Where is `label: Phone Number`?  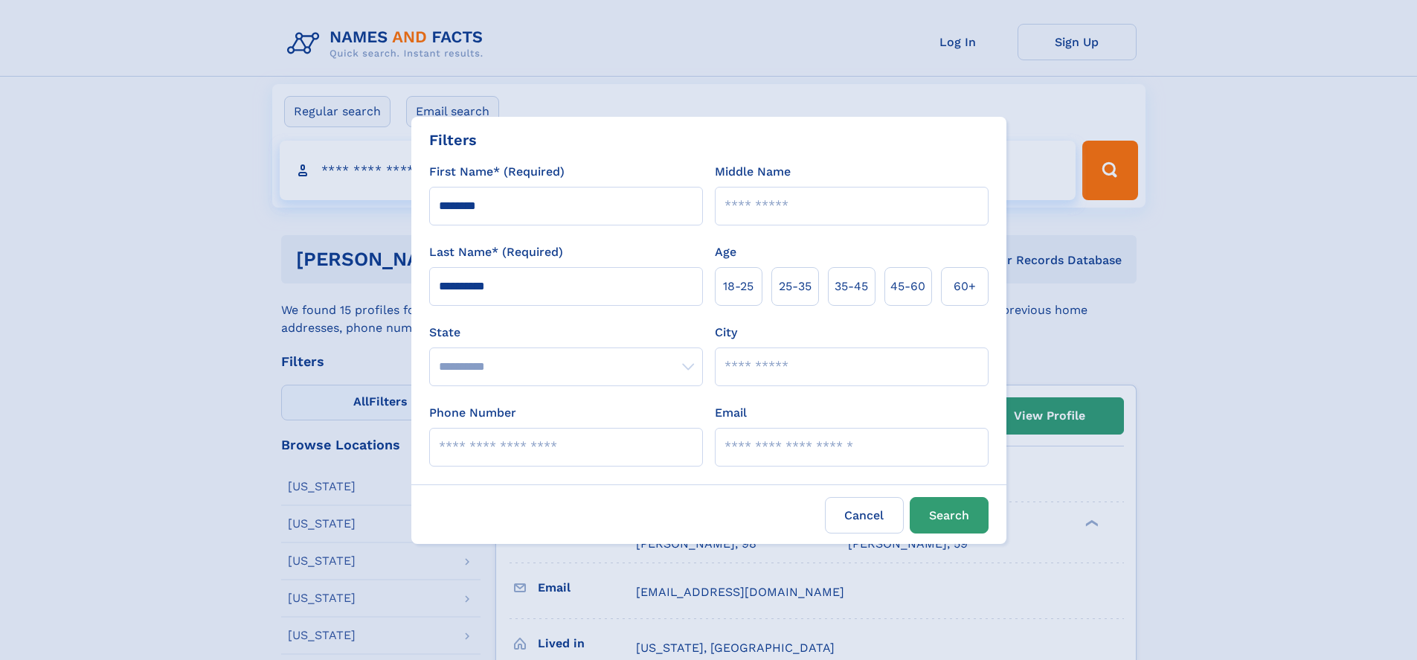 label: Phone Number is located at coordinates (472, 413).